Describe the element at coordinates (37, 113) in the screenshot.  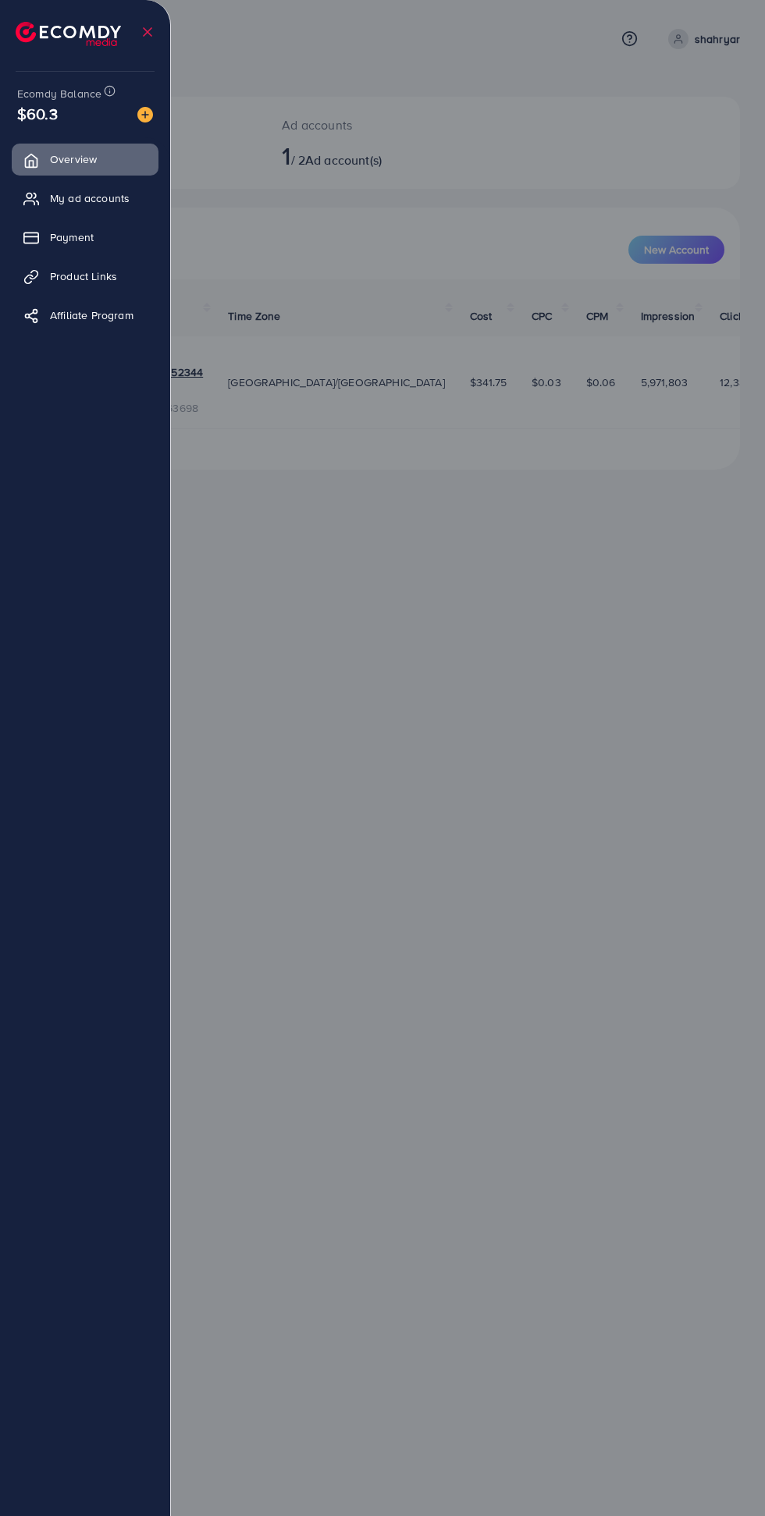
I see `span: $60.3` at that location.